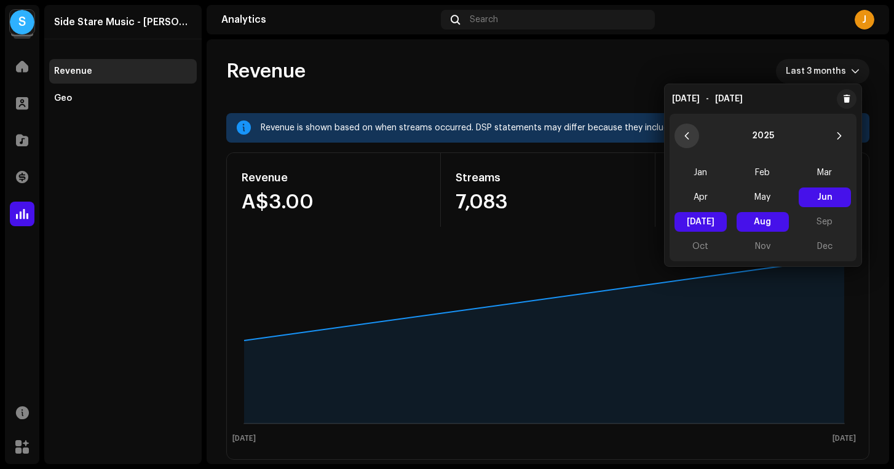  What do you see at coordinates (824, 197) in the screenshot?
I see `span: Jun` at bounding box center [824, 197].